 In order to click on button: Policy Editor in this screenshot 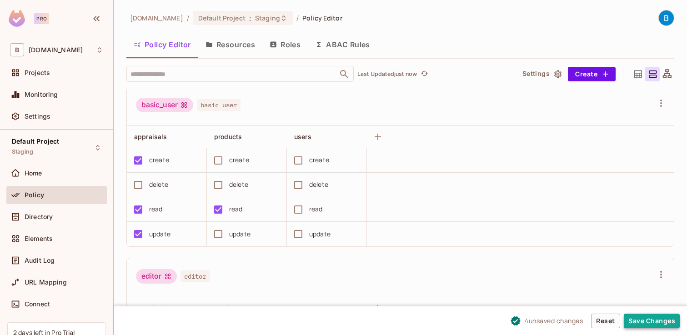, I will do `click(162, 45)`.